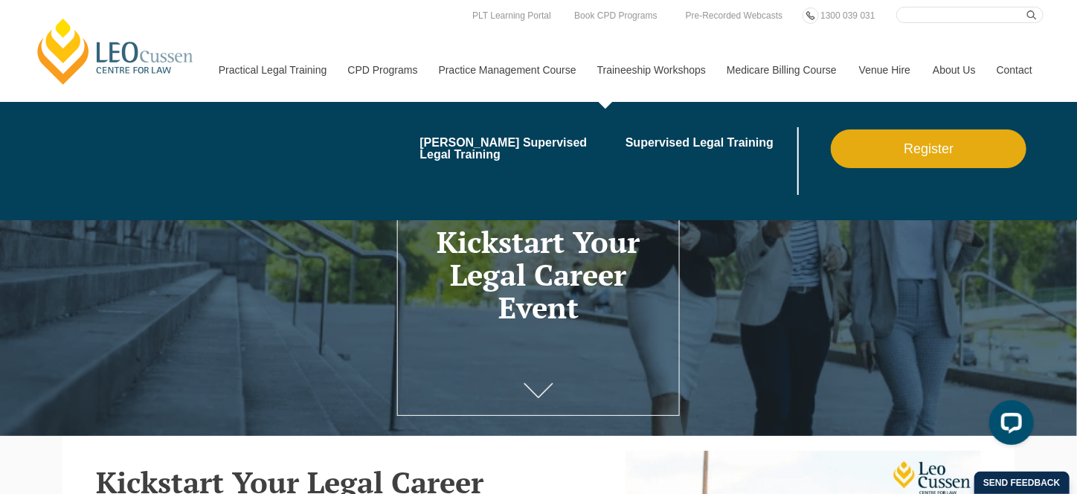 The height and width of the screenshot is (494, 1077). Describe the element at coordinates (512, 16) in the screenshot. I see `a: PLT Learning Portal` at that location.